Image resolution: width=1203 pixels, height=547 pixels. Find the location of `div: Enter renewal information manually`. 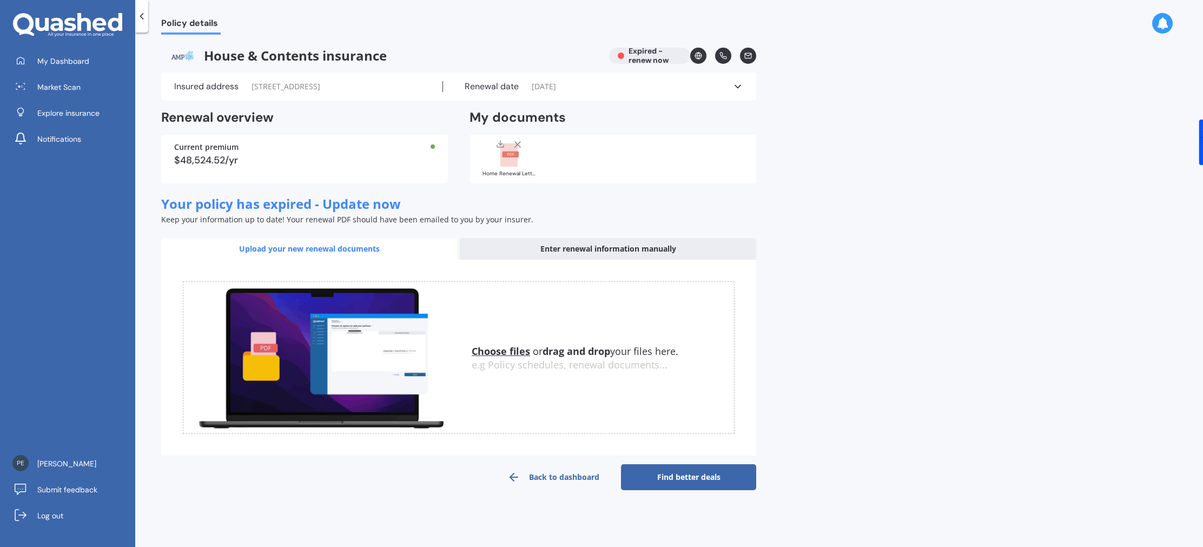

div: Enter renewal information manually is located at coordinates (608, 249).